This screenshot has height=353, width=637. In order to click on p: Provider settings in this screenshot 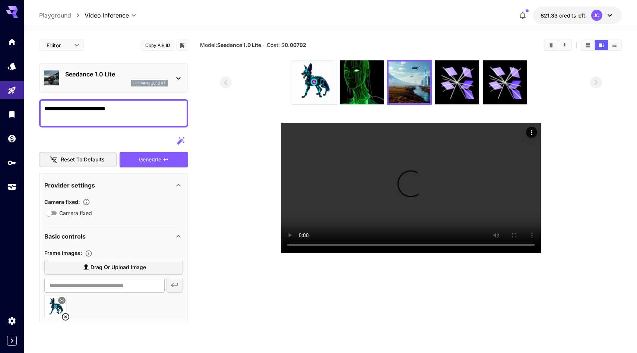, I will do `click(70, 185)`.